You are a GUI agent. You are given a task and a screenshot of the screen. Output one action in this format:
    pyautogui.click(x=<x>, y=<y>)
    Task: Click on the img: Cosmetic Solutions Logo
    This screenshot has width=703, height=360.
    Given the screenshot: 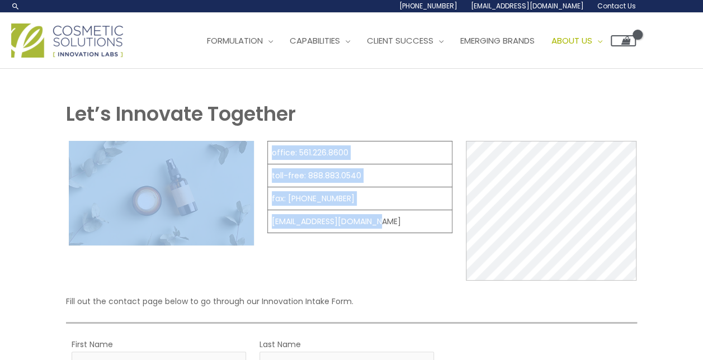 What is the action you would take?
    pyautogui.click(x=67, y=40)
    